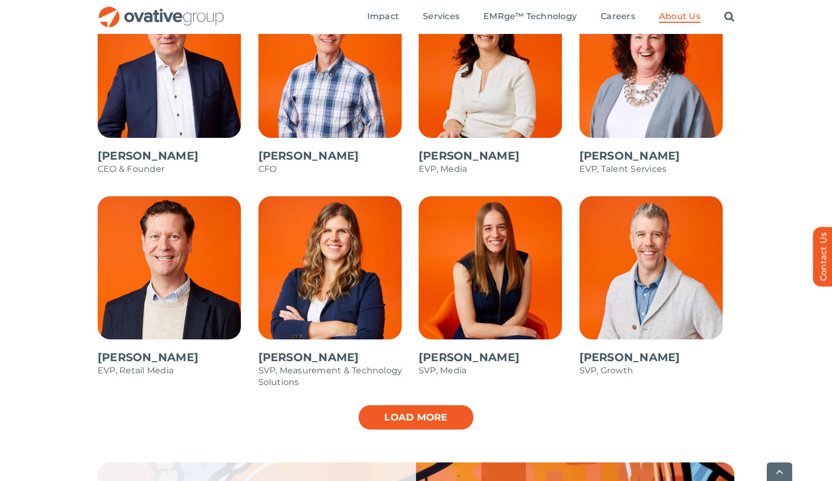 The width and height of the screenshot is (832, 481). I want to click on a: EMRge™ Technology, so click(530, 17).